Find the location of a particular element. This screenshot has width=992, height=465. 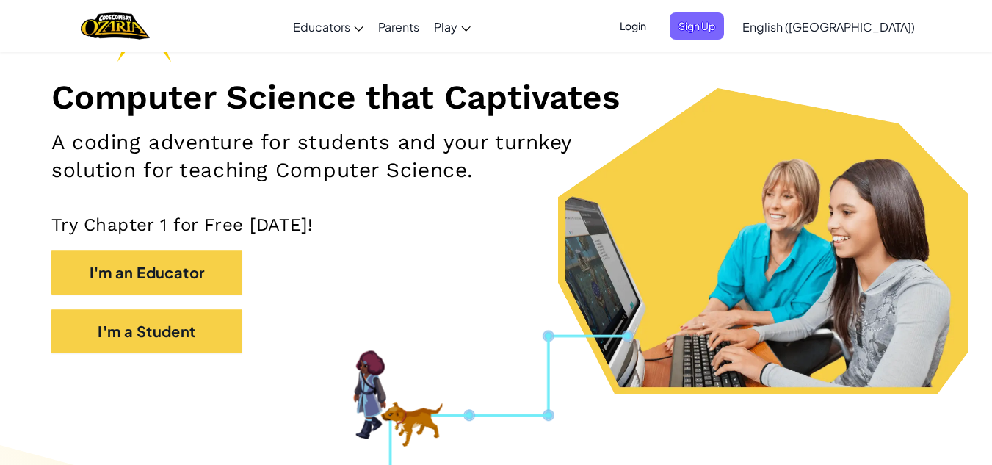

a: Play is located at coordinates (452, 26).